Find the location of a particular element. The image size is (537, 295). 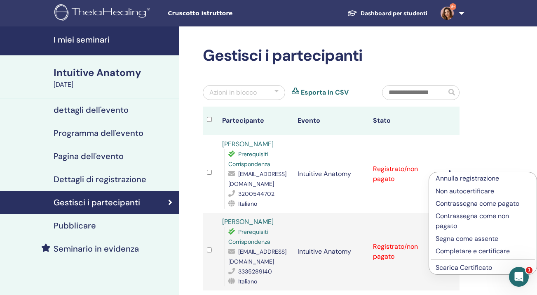

h4: Gestisci i partecipanti is located at coordinates (97, 202).